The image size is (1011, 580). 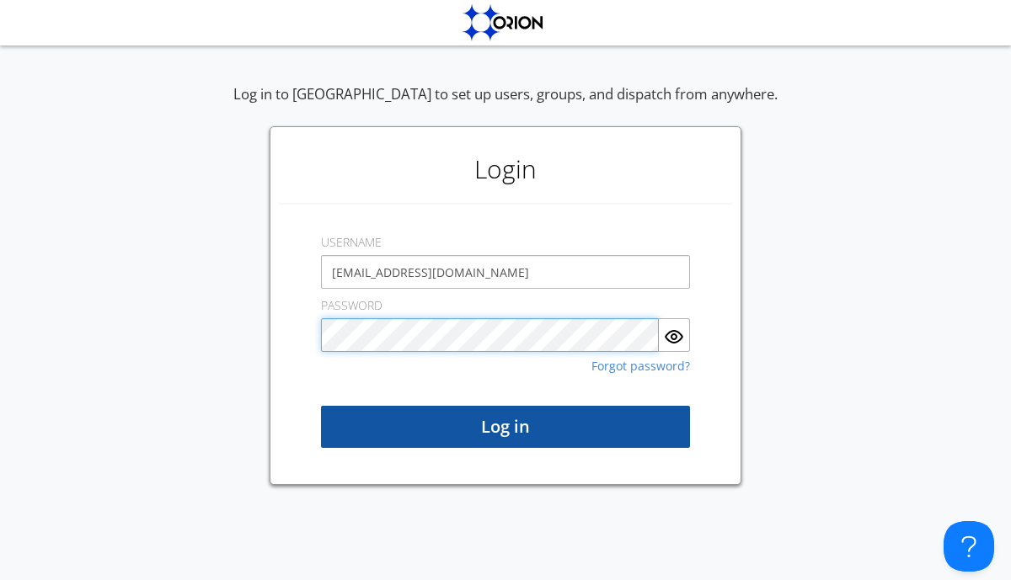 I want to click on button: Show Password, so click(x=674, y=335).